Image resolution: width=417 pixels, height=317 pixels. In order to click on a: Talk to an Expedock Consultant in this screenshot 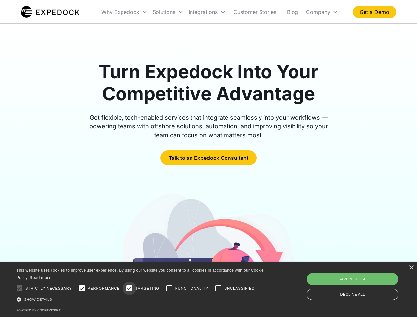, I will do `click(208, 158)`.